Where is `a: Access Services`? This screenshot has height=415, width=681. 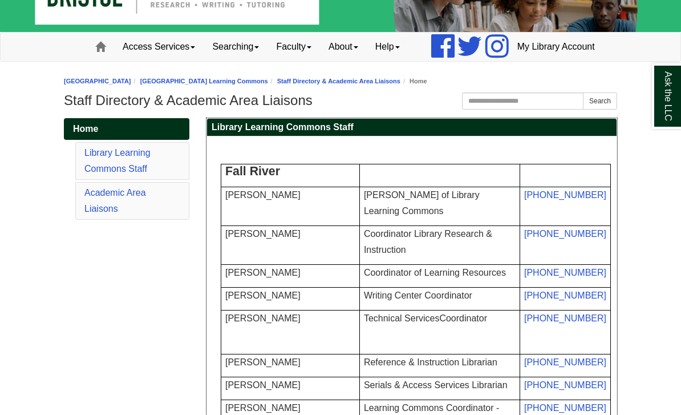
a: Access Services is located at coordinates (159, 47).